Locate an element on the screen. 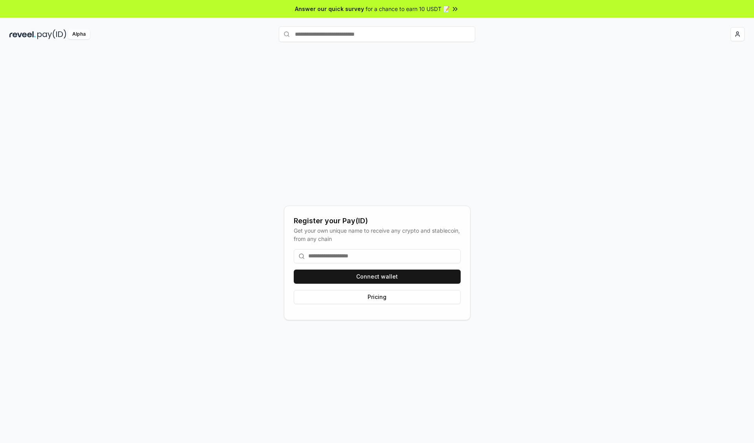 The width and height of the screenshot is (754, 443). span: for a chance to earn 10 USDT 📝 is located at coordinates (407, 9).